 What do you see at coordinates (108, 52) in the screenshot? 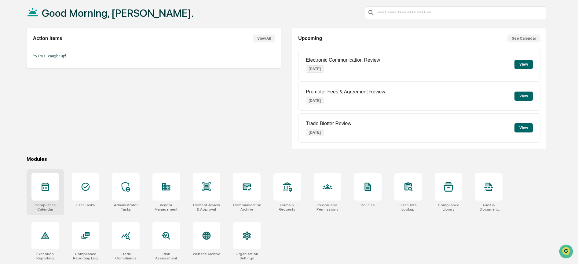
I see `button: Start new chat` at bounding box center [108, 52].